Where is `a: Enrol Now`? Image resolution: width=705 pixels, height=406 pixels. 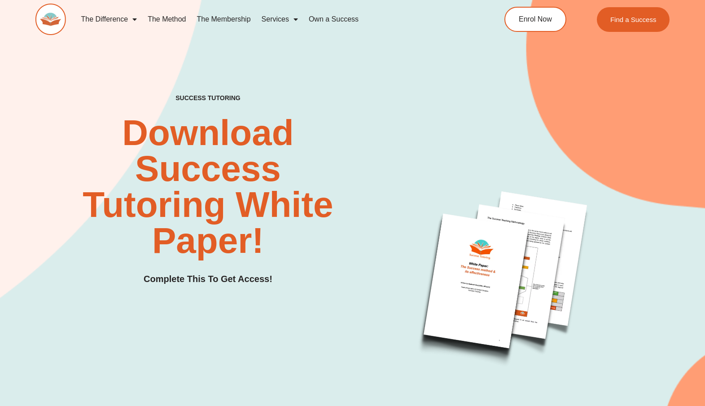
a: Enrol Now is located at coordinates (535, 19).